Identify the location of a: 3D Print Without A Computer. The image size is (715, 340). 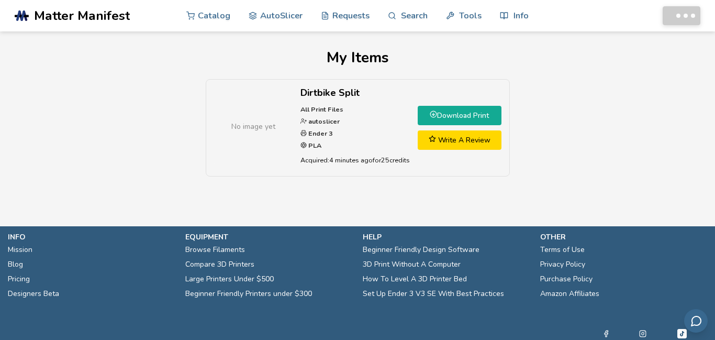
(411, 264).